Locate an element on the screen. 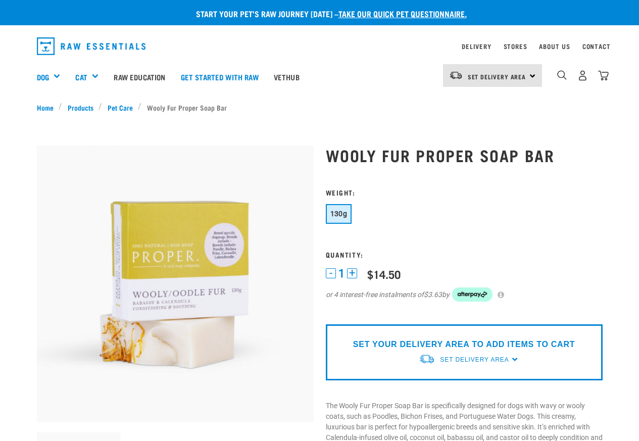 The height and width of the screenshot is (441, 639). img: Afterpay is located at coordinates (473, 295).